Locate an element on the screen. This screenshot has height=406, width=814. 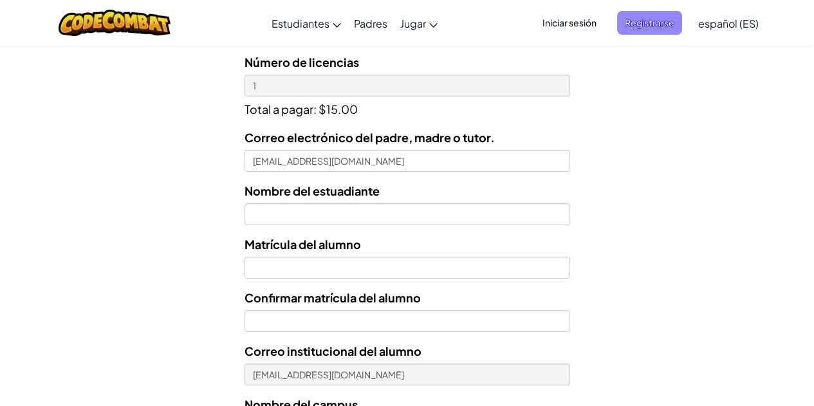
font: Registrarse is located at coordinates (649, 23).